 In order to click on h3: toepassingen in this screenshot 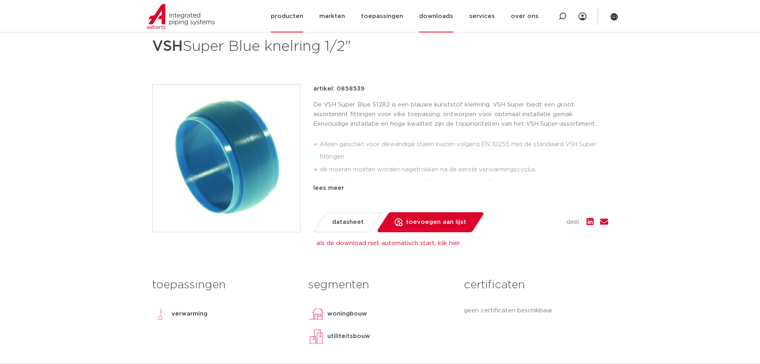, I will do `click(224, 285)`.